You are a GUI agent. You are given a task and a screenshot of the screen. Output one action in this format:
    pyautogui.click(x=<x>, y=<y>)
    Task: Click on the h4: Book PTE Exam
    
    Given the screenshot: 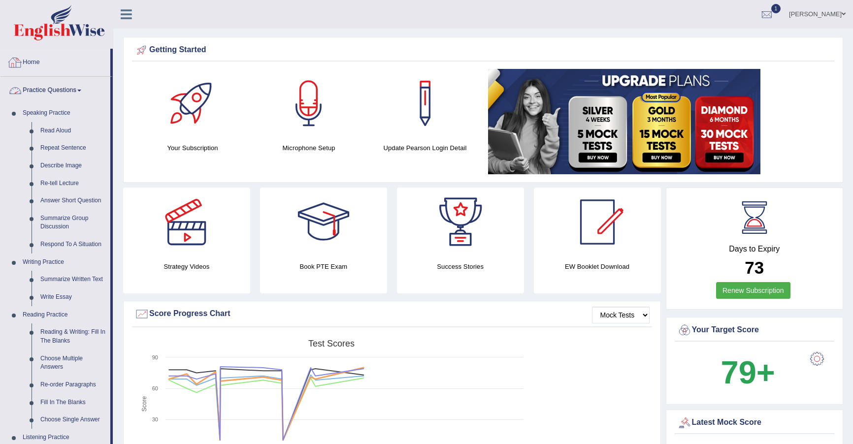 What is the action you would take?
    pyautogui.click(x=324, y=267)
    